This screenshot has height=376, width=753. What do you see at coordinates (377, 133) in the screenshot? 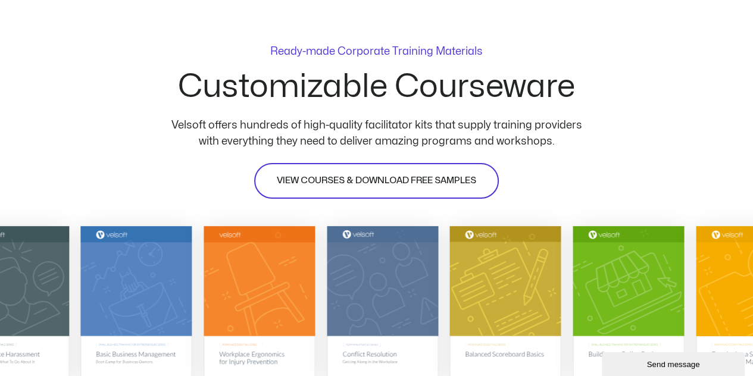
I see `p: Velsoft offers hundreds of high-quality facilitator kits that supply training providers with ever...` at bounding box center [377, 133].